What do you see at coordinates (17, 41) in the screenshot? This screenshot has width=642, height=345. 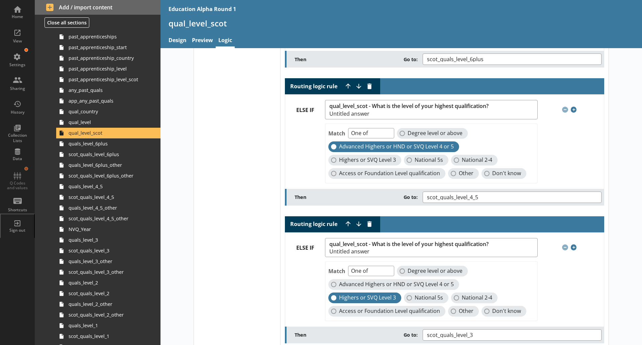 I see `div: View` at bounding box center [17, 41].